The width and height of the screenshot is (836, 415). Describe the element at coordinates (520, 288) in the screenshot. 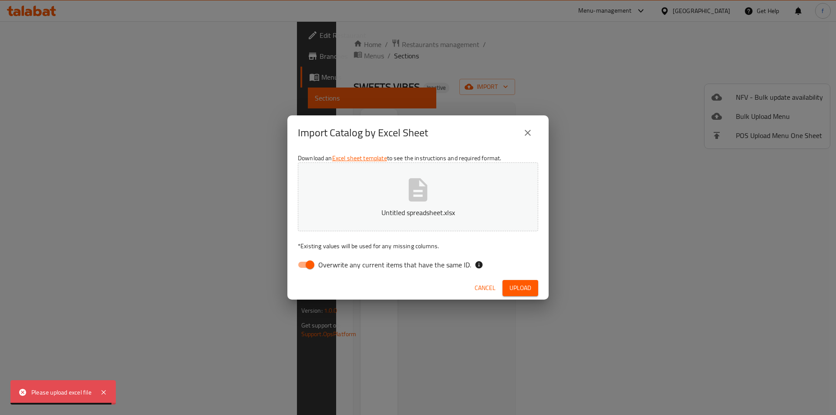

I see `button: Upload` at that location.